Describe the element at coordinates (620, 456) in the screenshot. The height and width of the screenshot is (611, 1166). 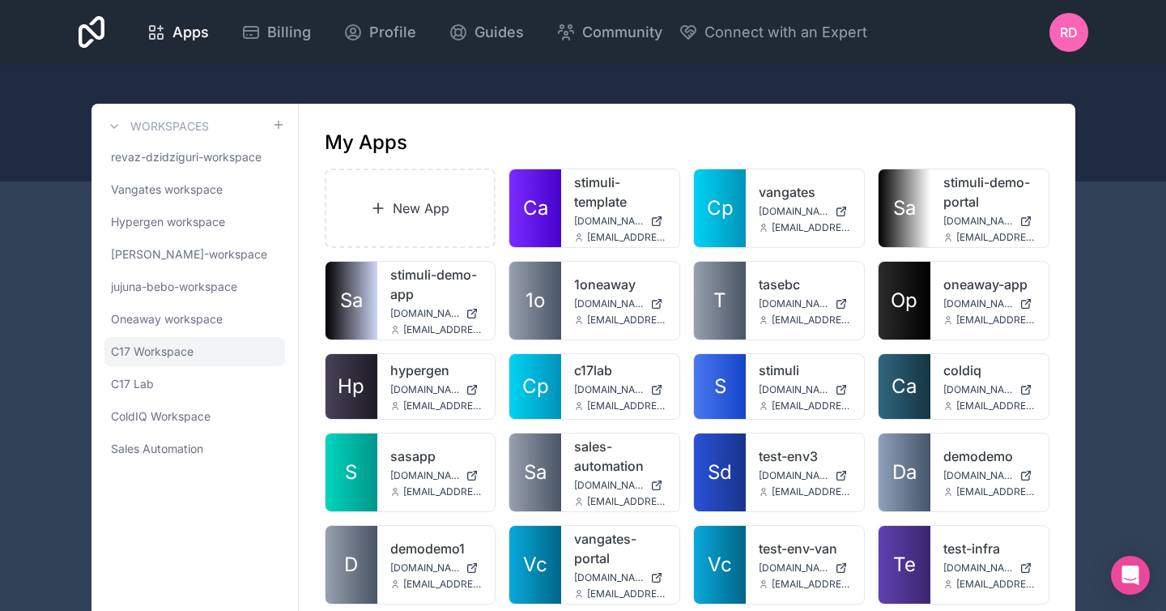
I see `a: sales-automation` at that location.